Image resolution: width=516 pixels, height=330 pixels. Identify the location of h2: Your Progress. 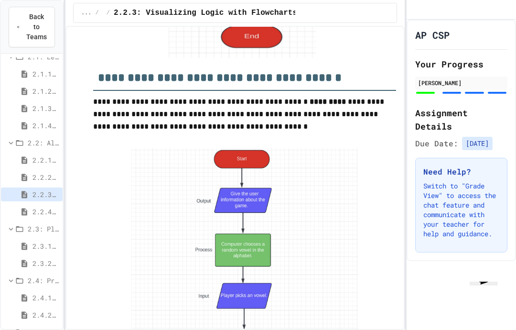
(461, 64).